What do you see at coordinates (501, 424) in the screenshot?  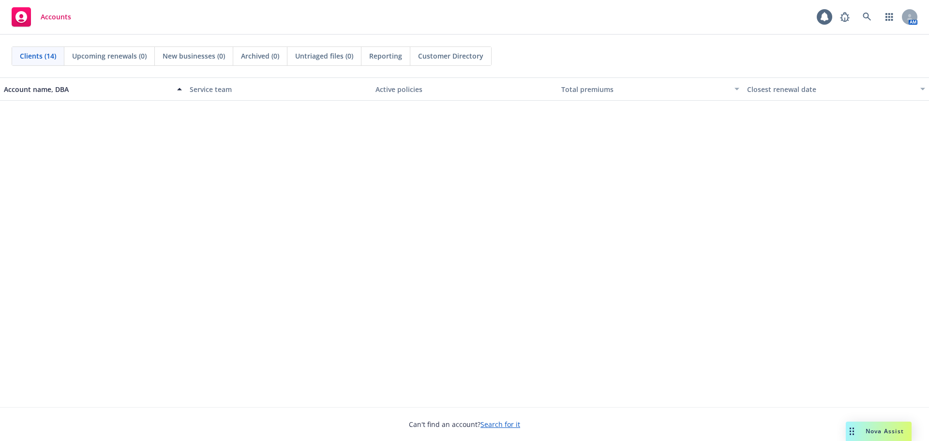 I see `a: Search for it` at bounding box center [501, 424].